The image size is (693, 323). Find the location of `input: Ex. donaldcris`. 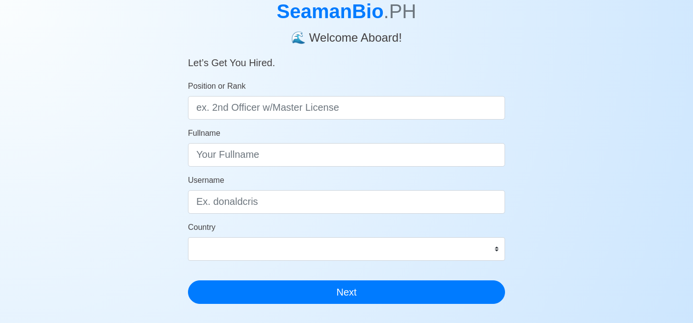

input: Ex. donaldcris is located at coordinates (346, 202).